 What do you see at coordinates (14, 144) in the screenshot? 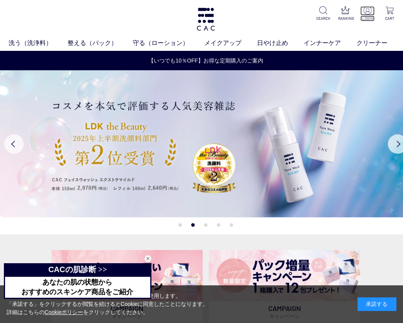
I see `button: Previous` at bounding box center [14, 144].